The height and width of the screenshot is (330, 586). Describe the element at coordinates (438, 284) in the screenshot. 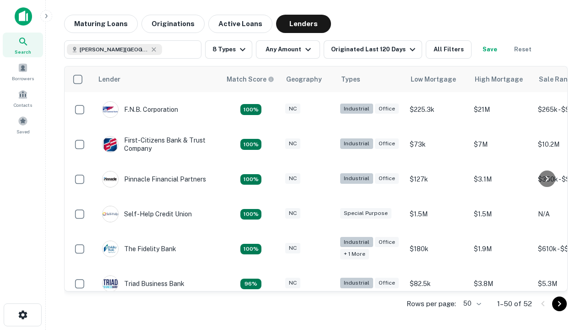

I see `td: $82.5k` at that location.